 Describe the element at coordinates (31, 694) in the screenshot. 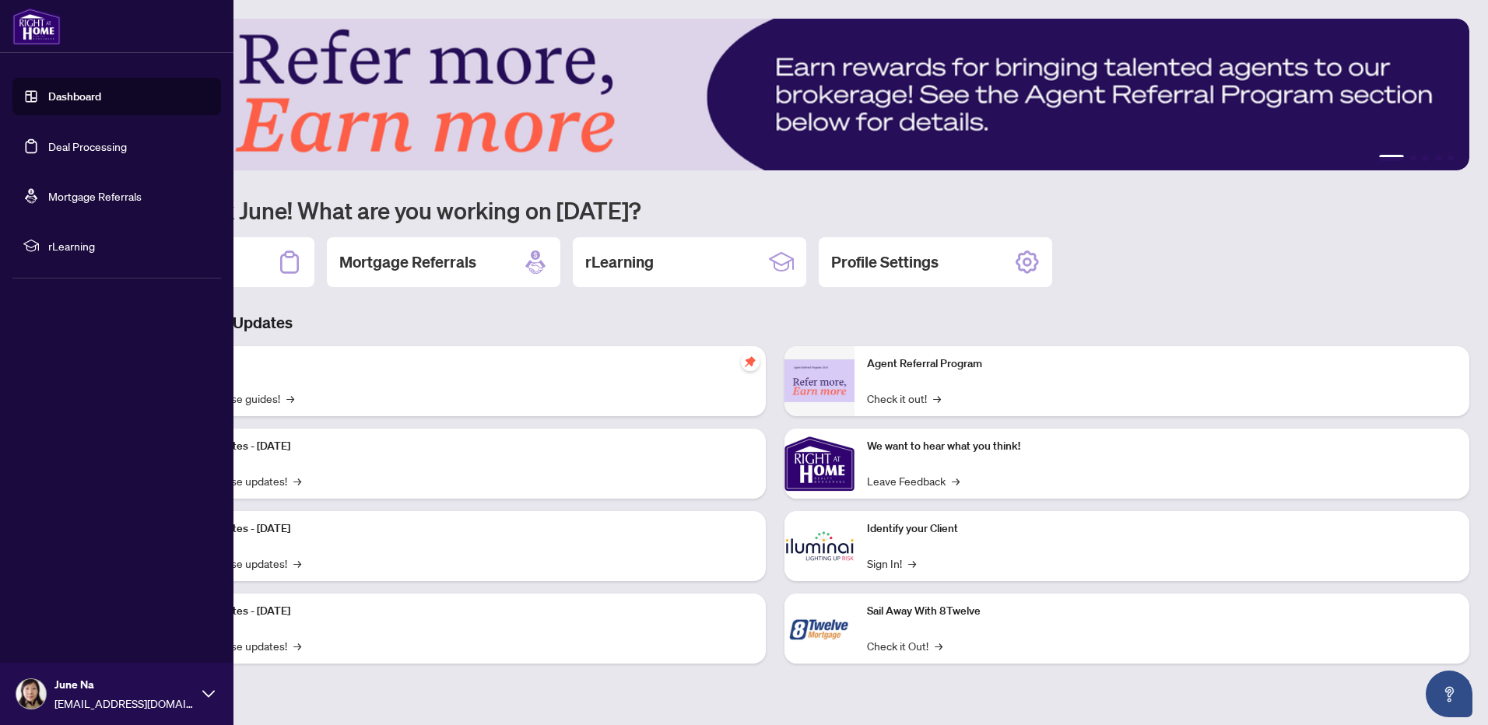

I see `img: Profile Icon` at that location.